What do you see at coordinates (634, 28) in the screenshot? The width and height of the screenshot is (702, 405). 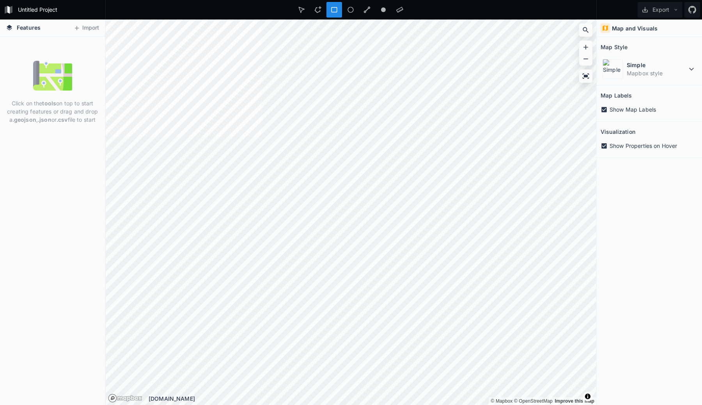 I see `h4: Map and Visuals` at bounding box center [634, 28].